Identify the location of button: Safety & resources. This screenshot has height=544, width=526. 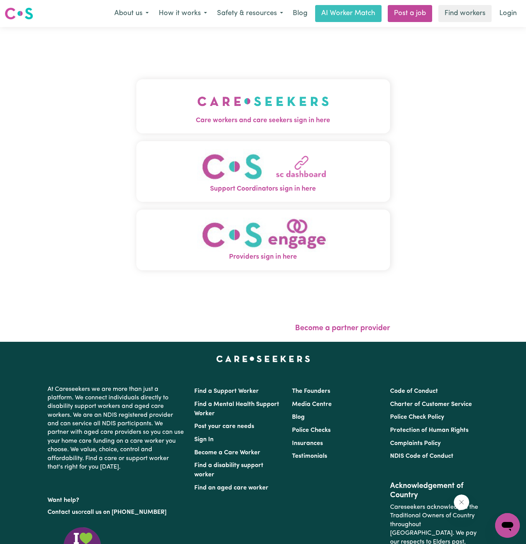
(250, 14).